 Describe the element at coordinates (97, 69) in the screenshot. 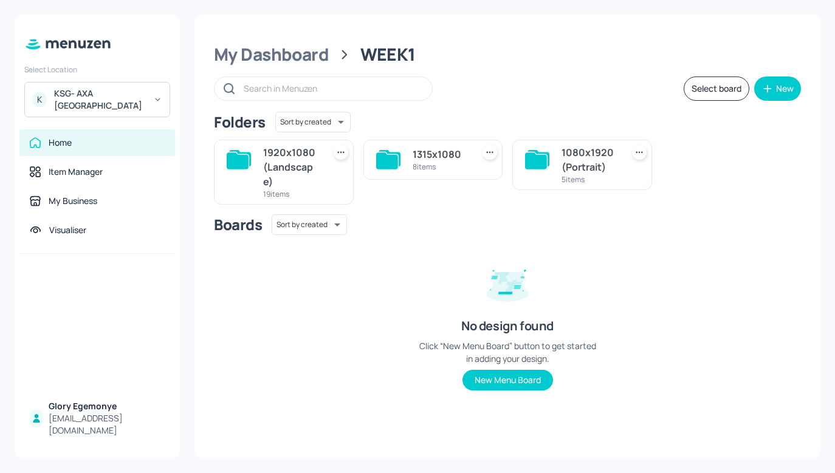

I see `div: Select Location` at that location.